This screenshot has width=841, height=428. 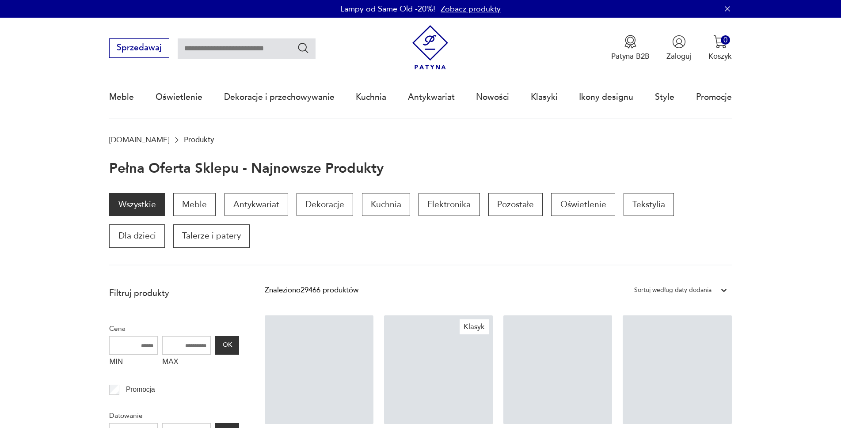 I want to click on p: Produkty, so click(x=199, y=140).